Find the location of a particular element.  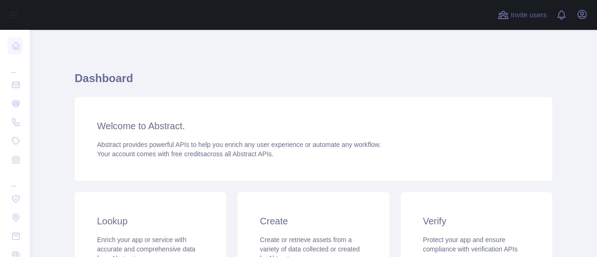

h3: Verify is located at coordinates (476, 221).